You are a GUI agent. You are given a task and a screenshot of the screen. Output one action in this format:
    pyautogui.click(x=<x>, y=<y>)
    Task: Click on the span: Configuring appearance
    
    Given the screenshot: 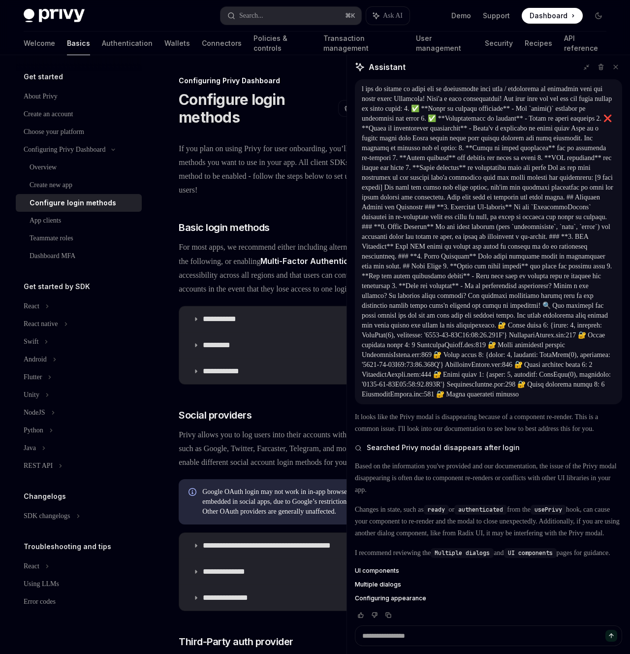 What is the action you would take?
    pyautogui.click(x=390, y=598)
    